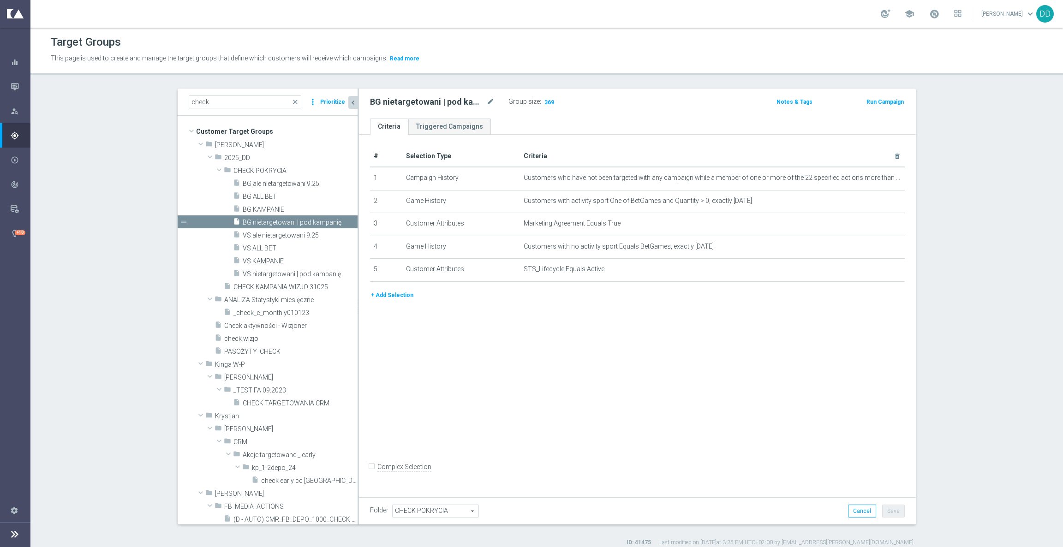  I want to click on a: Criteria, so click(389, 126).